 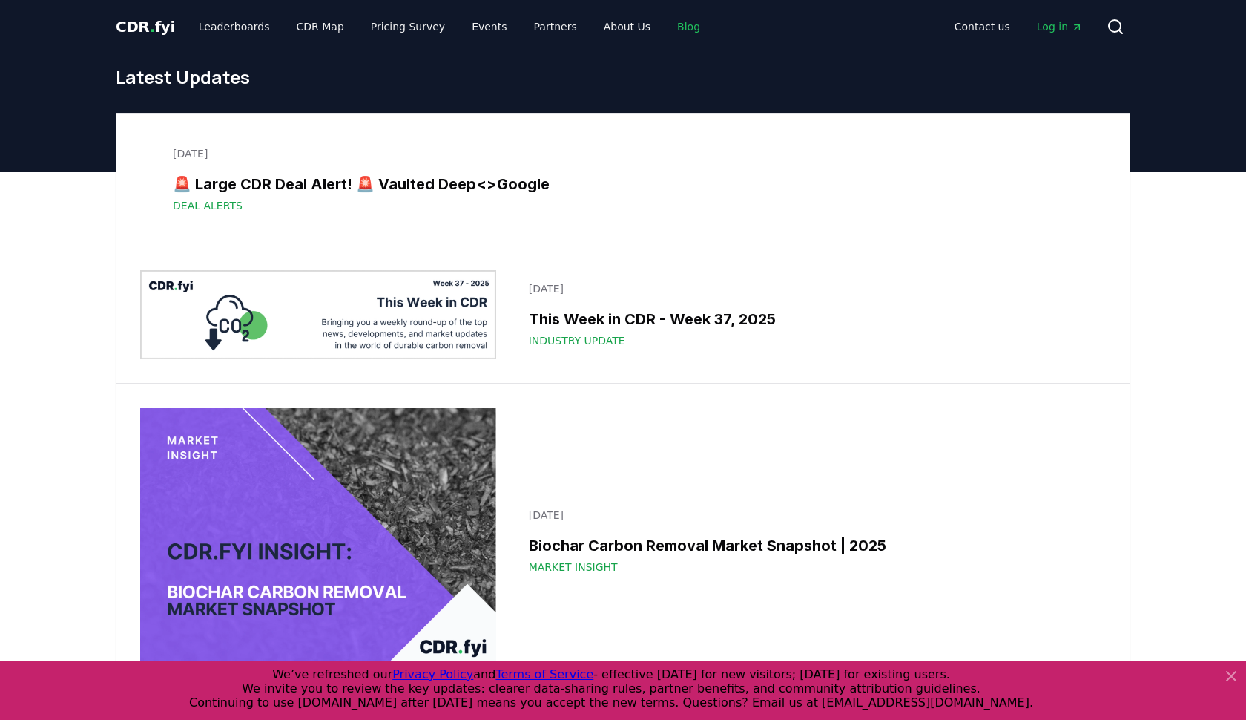 What do you see at coordinates (408, 27) in the screenshot?
I see `a: Pricing Survey` at bounding box center [408, 27].